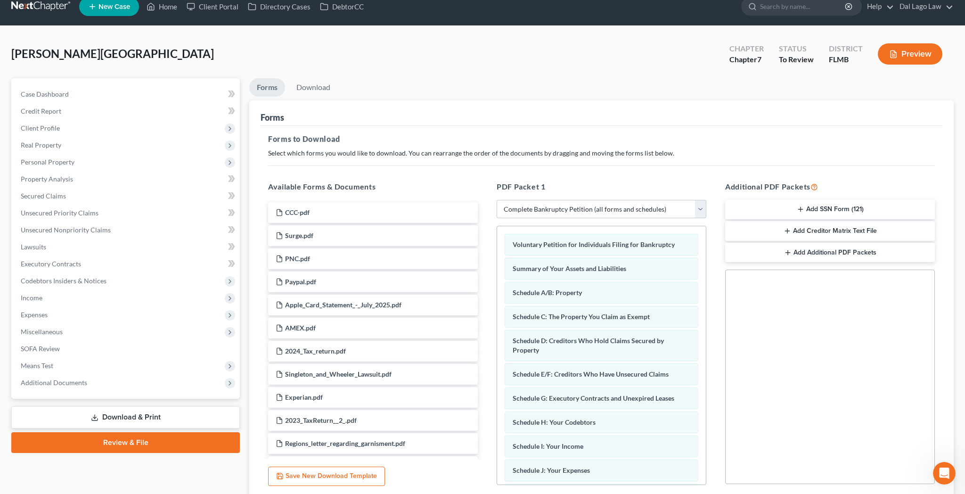 Image resolution: width=965 pixels, height=494 pixels. Describe the element at coordinates (43, 196) in the screenshot. I see `span: Secured Claims` at that location.